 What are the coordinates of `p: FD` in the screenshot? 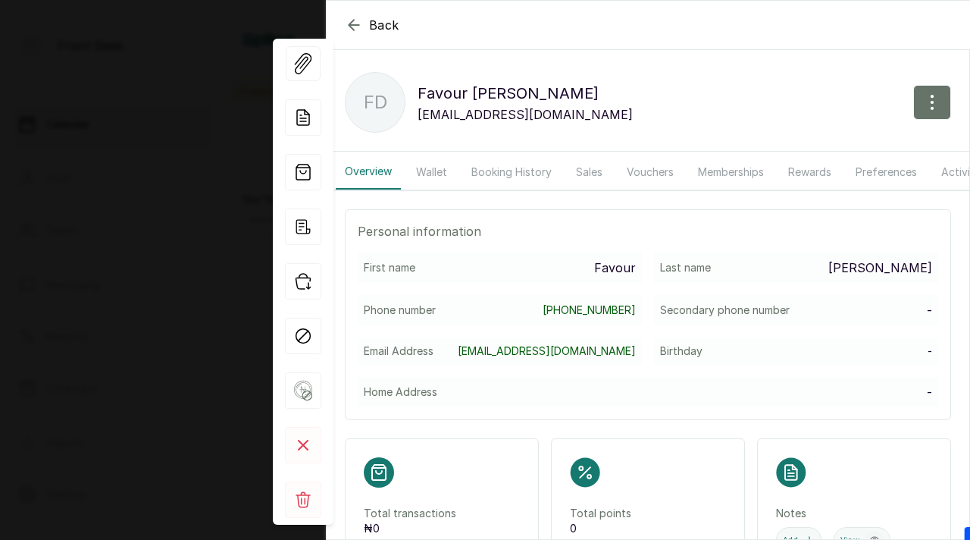 It's located at (375, 102).